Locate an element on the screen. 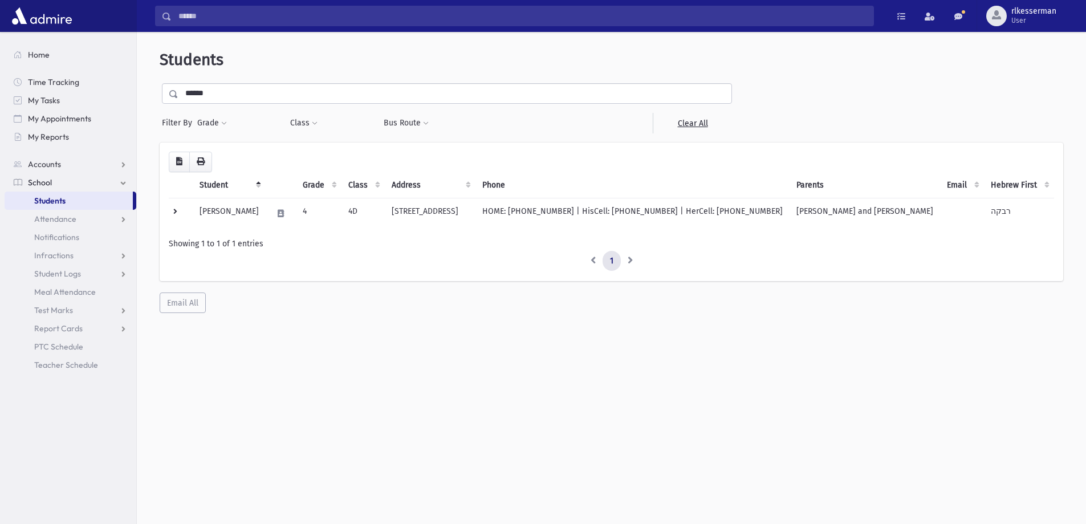 This screenshot has width=1086, height=524. span: Teacher Schedule is located at coordinates (66, 365).